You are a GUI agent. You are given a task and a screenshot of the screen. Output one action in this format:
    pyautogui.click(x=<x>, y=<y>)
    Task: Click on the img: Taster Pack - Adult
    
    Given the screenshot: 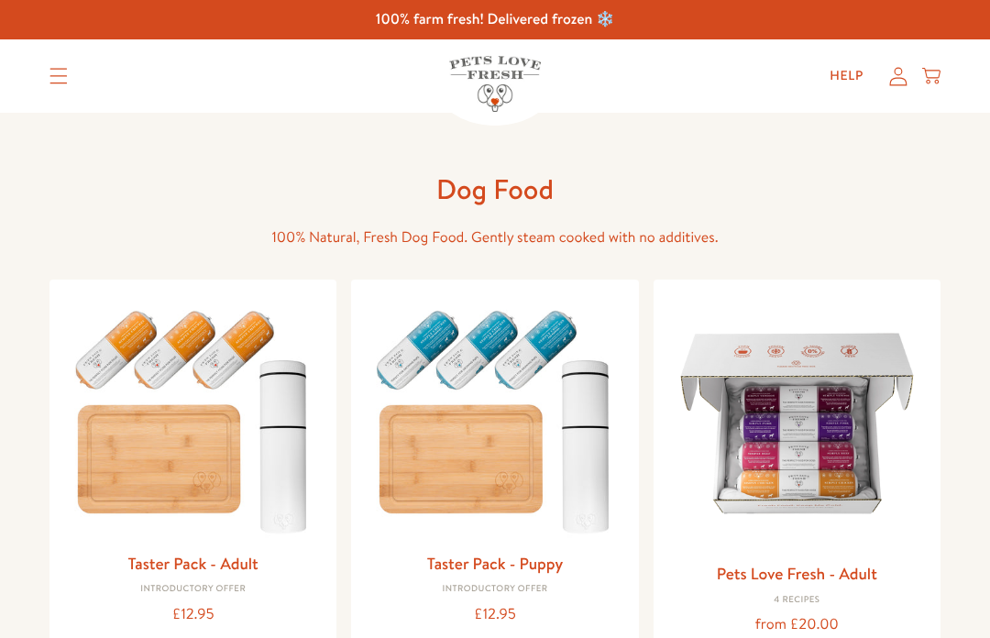 What is the action you would take?
    pyautogui.click(x=192, y=418)
    